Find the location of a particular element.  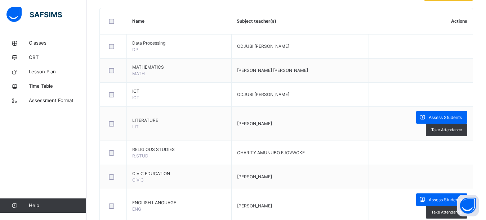

span: CBT is located at coordinates (58, 58).